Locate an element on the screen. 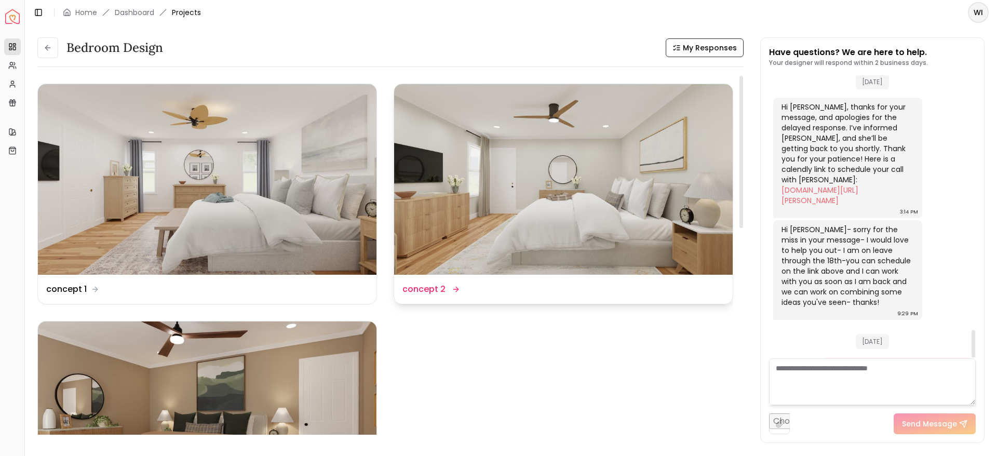  img: concept 2 is located at coordinates (563, 179).